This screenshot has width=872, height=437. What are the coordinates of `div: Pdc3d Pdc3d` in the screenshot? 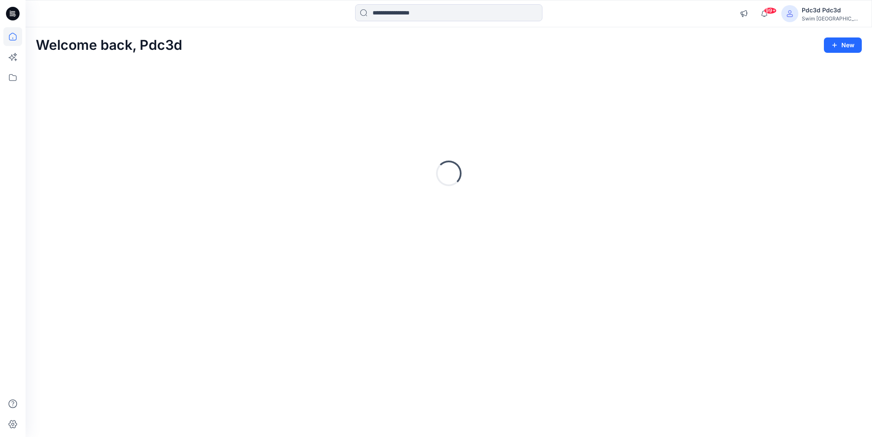 It's located at (831, 10).